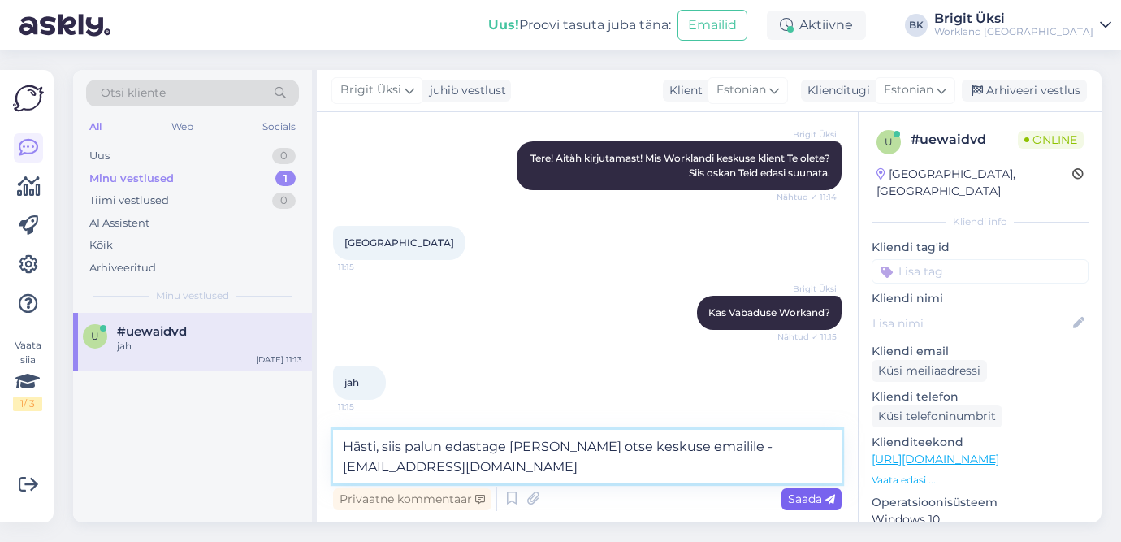 Image resolution: width=1121 pixels, height=542 pixels. I want to click on div: # uewaidvd, so click(964, 140).